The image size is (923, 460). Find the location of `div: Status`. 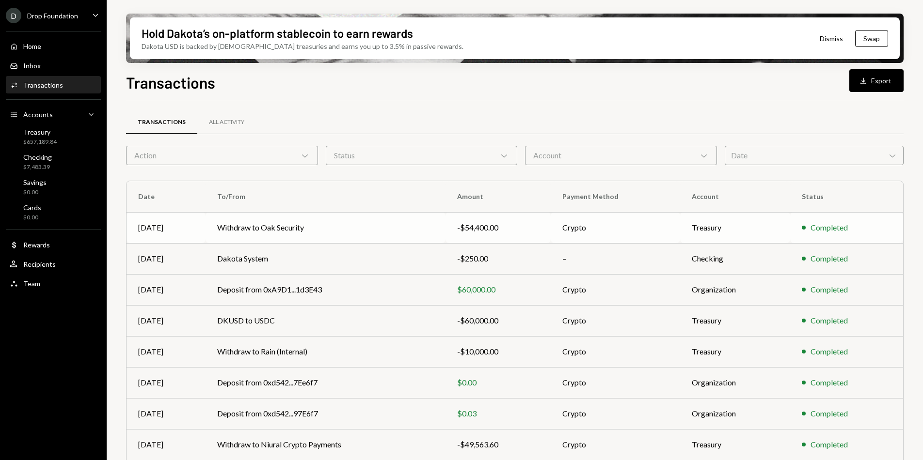

div: Status is located at coordinates (422, 156).